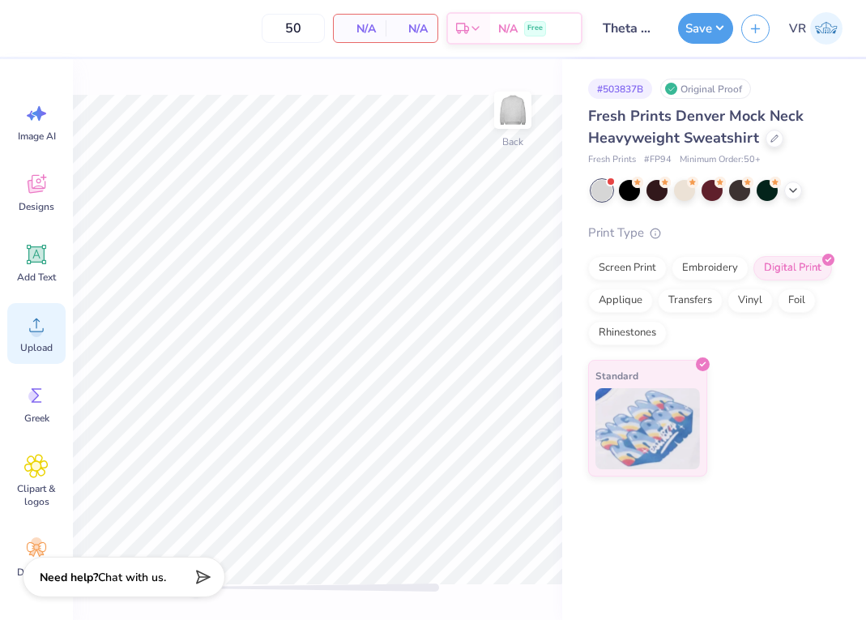  What do you see at coordinates (720, 160) in the screenshot?
I see `span: Minimum Order: 50 +` at bounding box center [720, 160].